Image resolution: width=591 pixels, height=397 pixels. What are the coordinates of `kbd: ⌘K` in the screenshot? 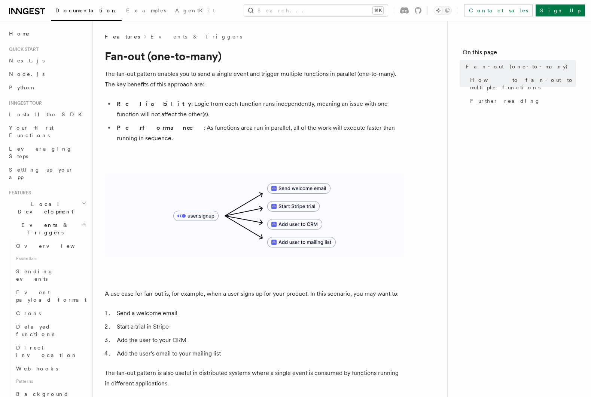 It's located at (378, 10).